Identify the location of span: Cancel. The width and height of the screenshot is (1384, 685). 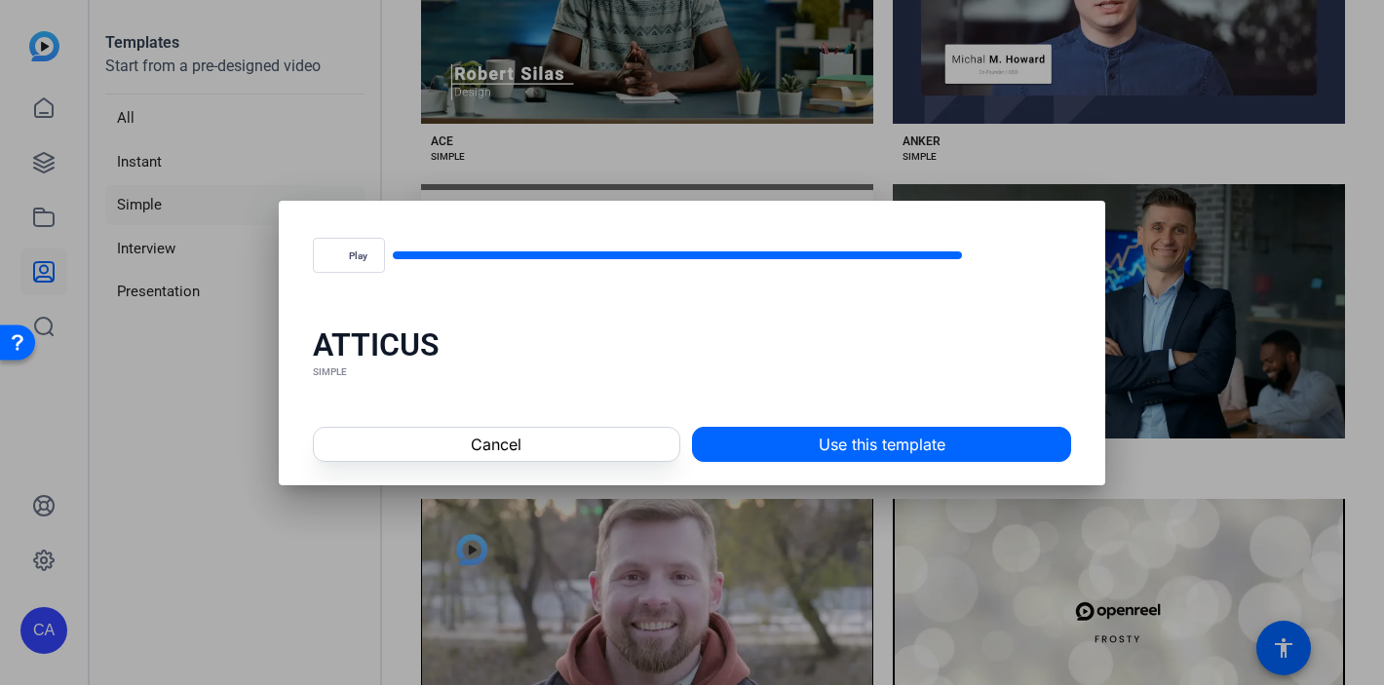
(496, 444).